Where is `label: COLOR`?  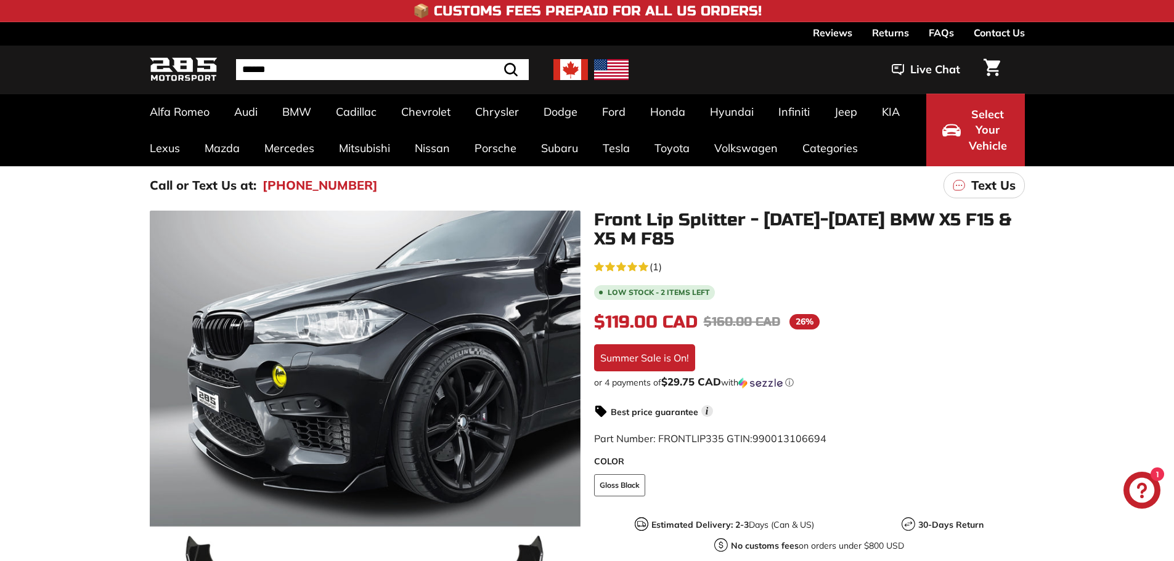 label: COLOR is located at coordinates (809, 462).